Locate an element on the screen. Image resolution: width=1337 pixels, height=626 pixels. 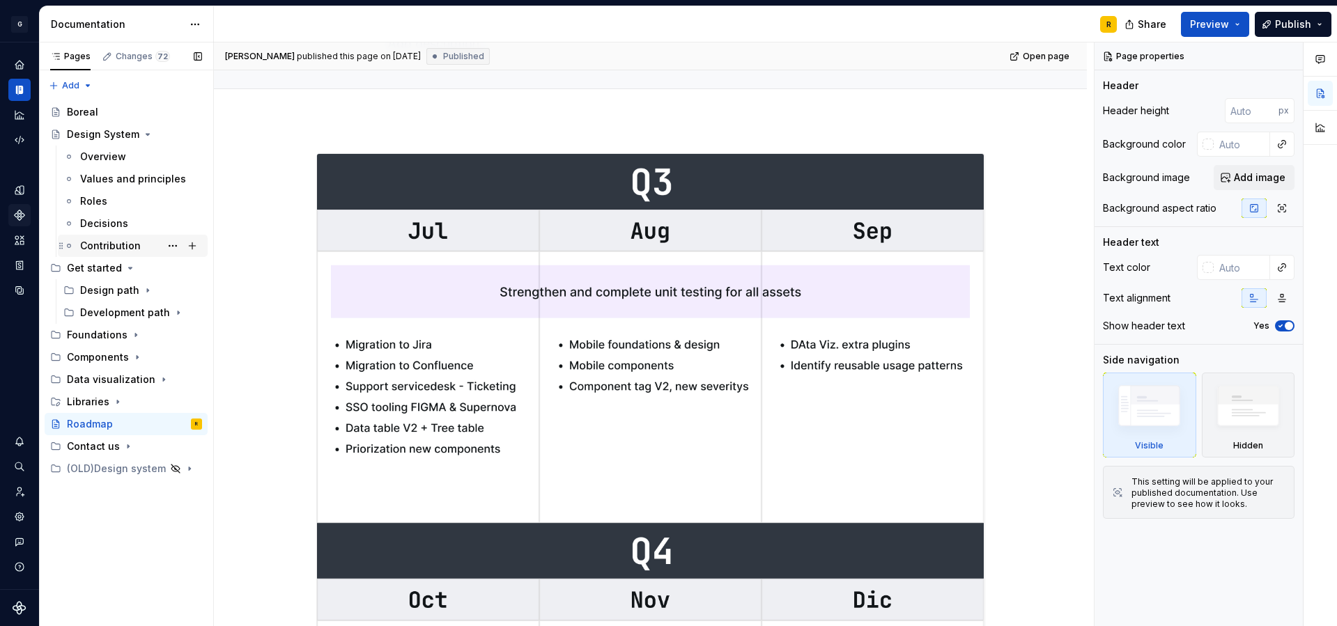
div: Header is located at coordinates (1120, 86).